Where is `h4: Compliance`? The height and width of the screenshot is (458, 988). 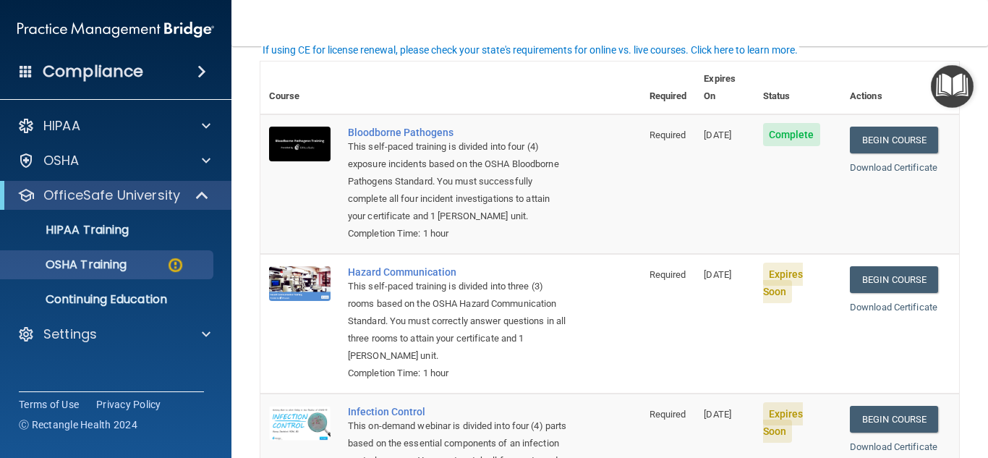 h4: Compliance is located at coordinates (93, 72).